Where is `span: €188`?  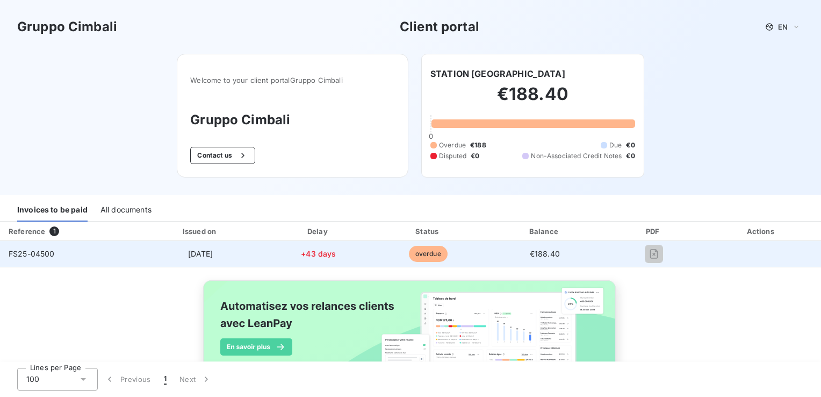 span: €188 is located at coordinates (478, 145).